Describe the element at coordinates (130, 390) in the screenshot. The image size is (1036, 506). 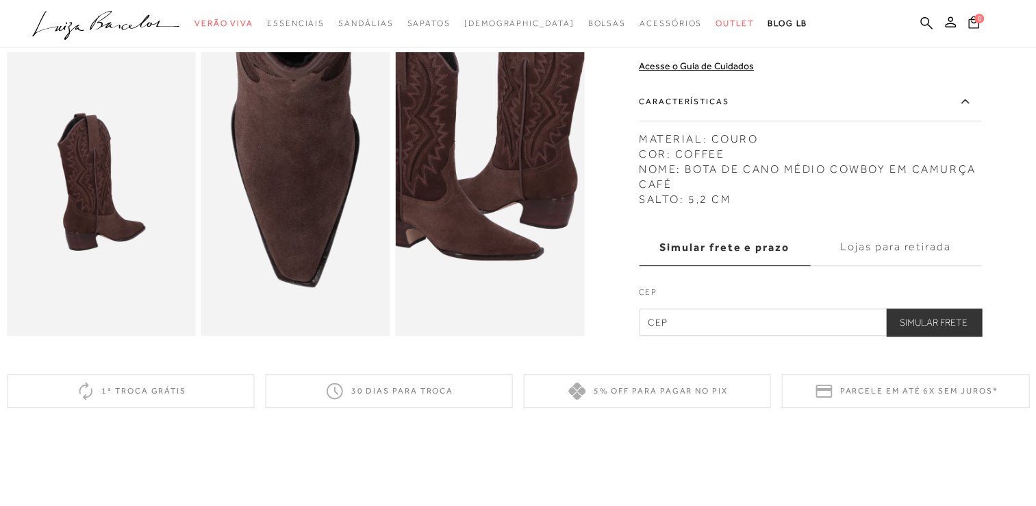
I see `div: 1ª troca grátis` at that location.